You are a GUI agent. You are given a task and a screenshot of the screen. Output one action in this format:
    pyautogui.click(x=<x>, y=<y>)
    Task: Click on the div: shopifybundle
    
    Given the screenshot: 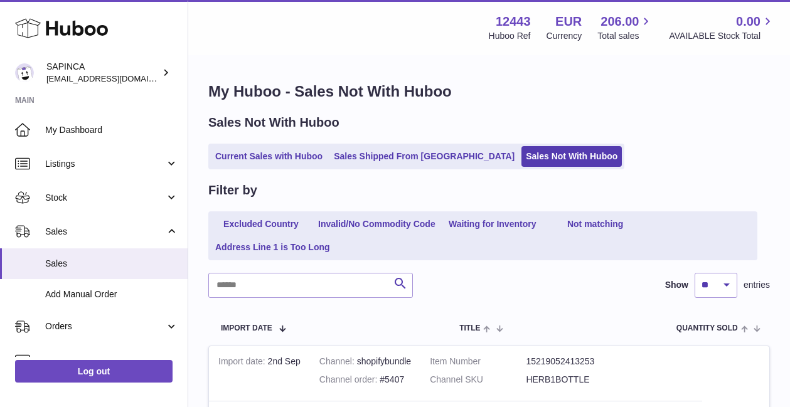 What is the action you would take?
    pyautogui.click(x=365, y=361)
    